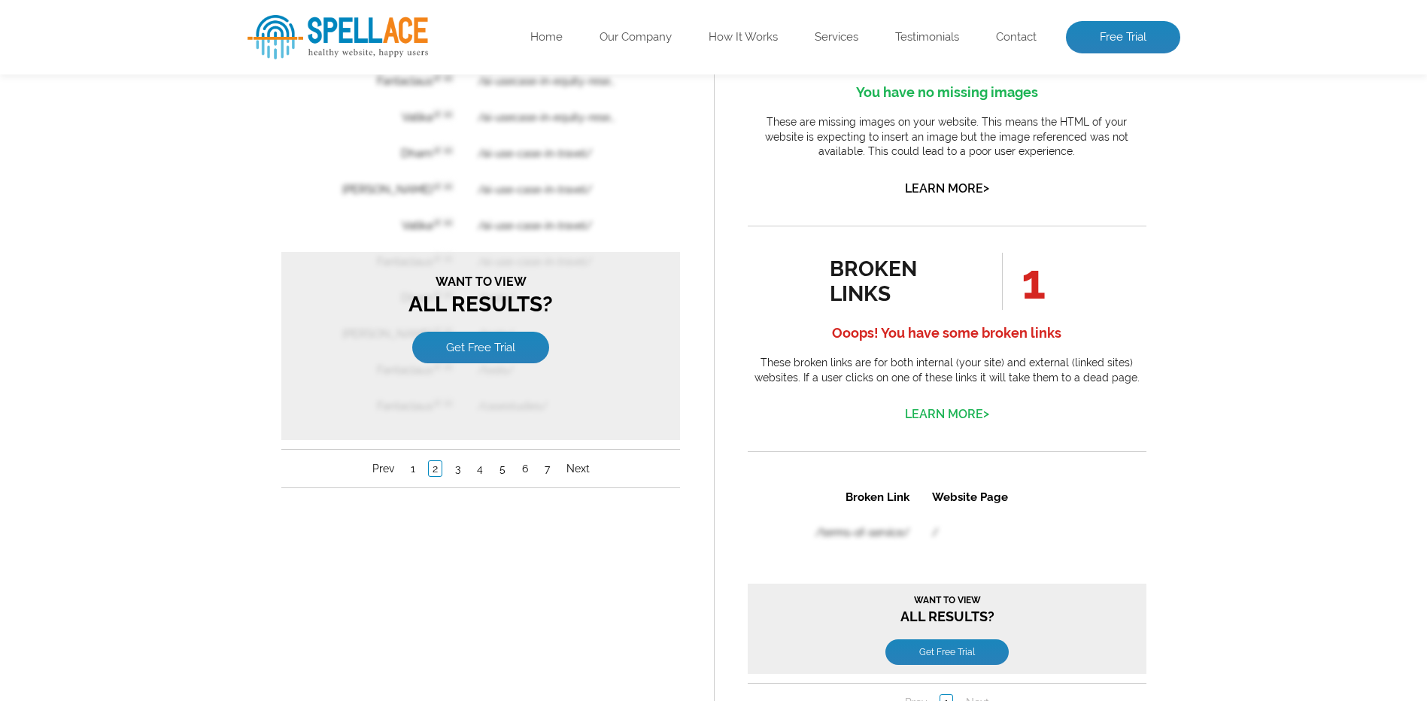  Describe the element at coordinates (102, 442) in the screenshot. I see `a: Prev` at that location.